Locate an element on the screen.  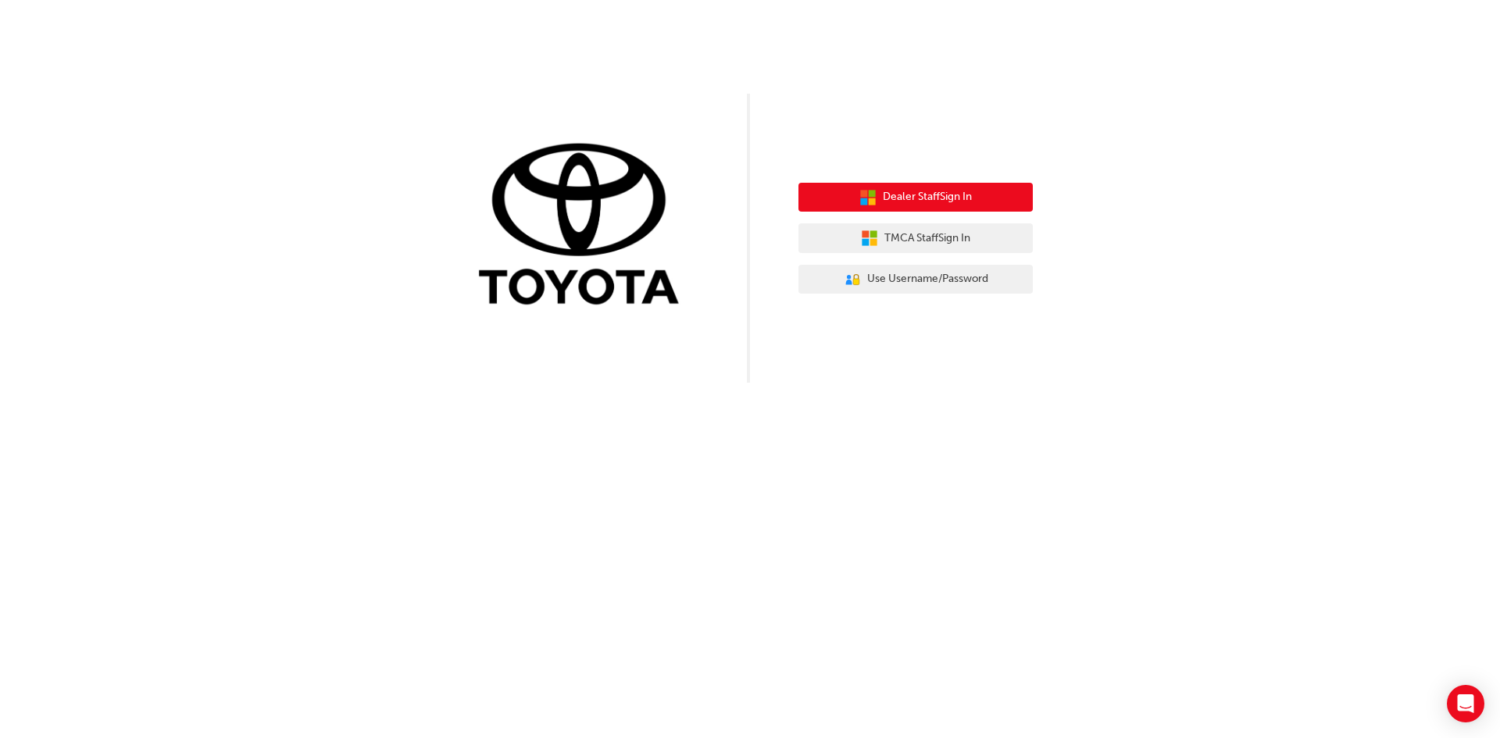
div: Open Intercom Messenger is located at coordinates (1465, 704).